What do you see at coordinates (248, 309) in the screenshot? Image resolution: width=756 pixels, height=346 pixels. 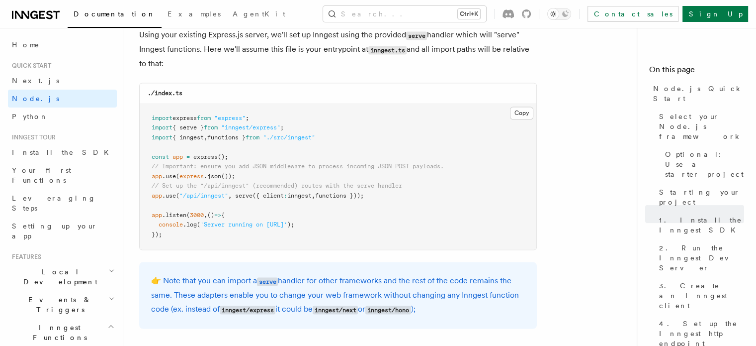 I see `code: inngest/express` at bounding box center [248, 309].